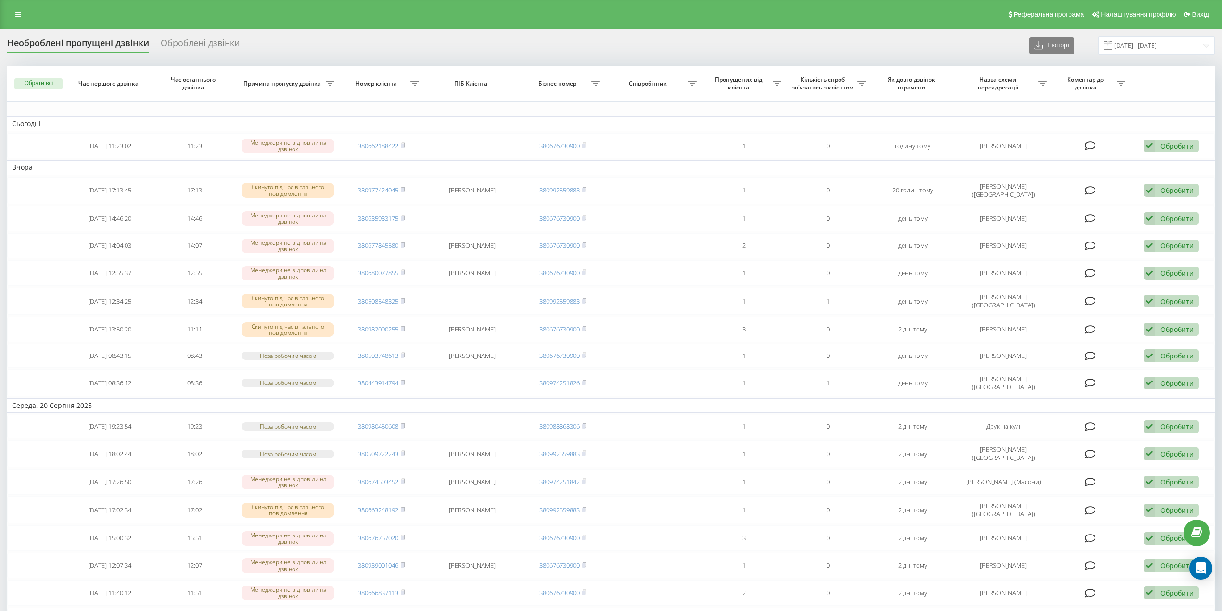 The width and height of the screenshot is (1222, 611). I want to click on td: Середа, 20 Серпня 2025, so click(611, 406).